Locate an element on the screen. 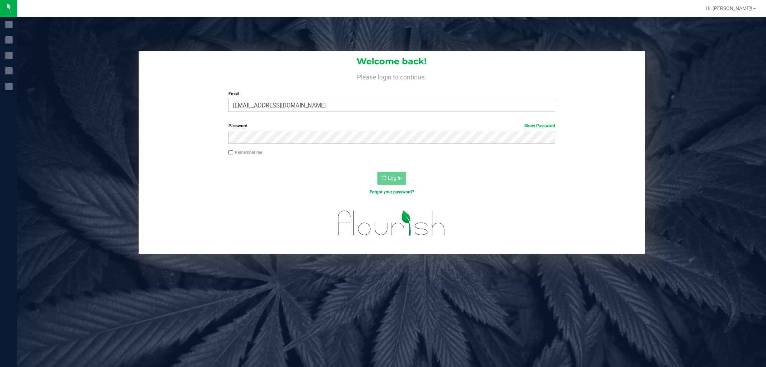 The width and height of the screenshot is (766, 367). a: Show Password is located at coordinates (540, 126).